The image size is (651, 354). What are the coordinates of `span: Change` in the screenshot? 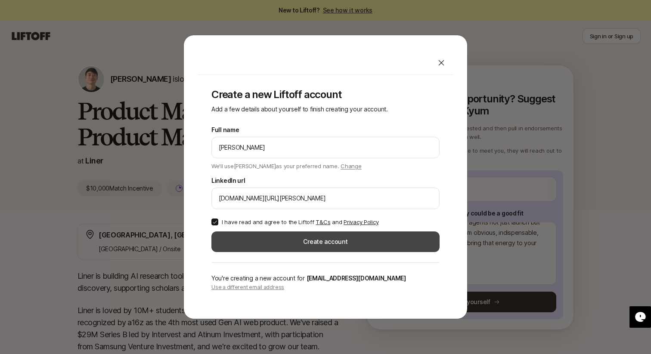 It's located at (351, 166).